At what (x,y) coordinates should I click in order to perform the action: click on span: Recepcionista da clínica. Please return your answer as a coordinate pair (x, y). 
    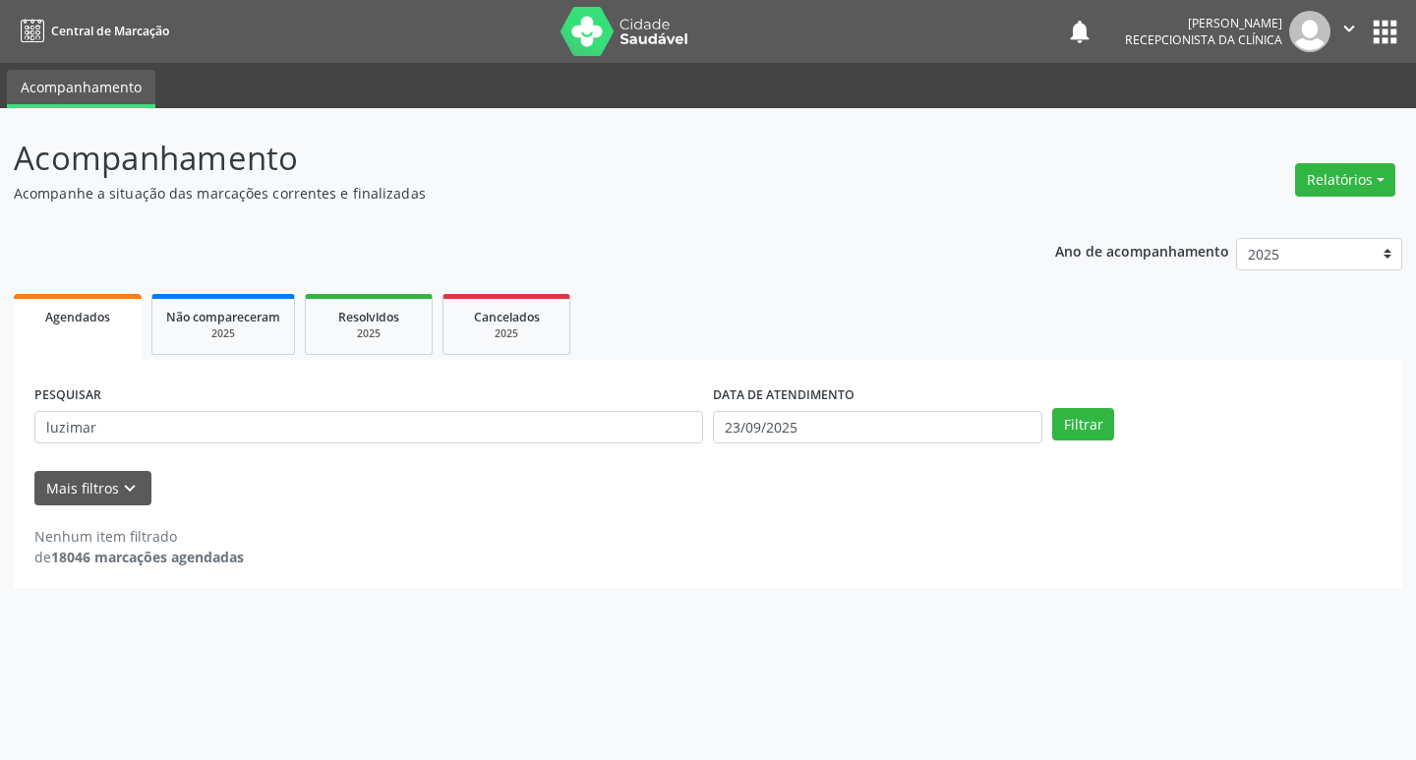
    Looking at the image, I should click on (1204, 39).